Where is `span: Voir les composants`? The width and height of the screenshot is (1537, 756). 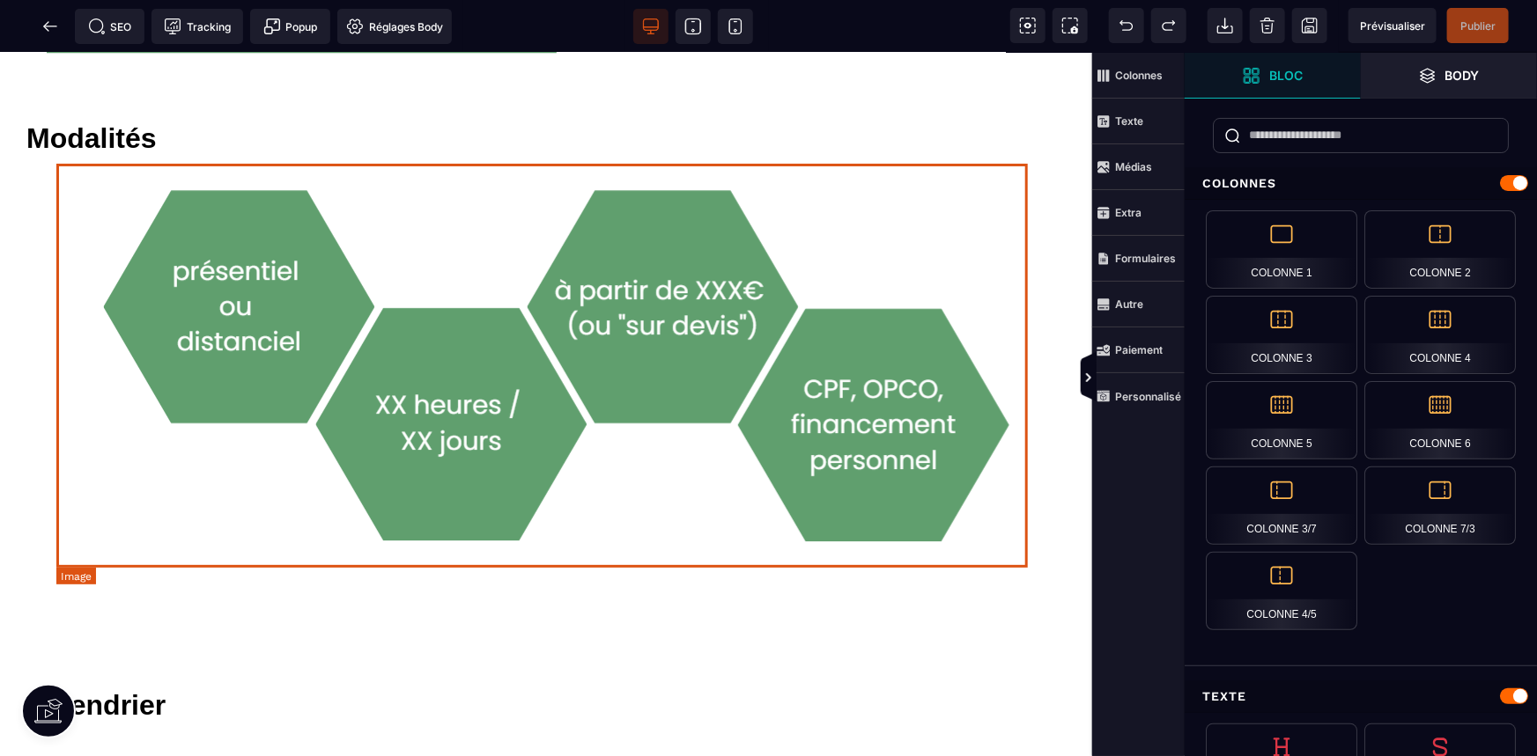
span: Voir les composants is located at coordinates (1028, 26).